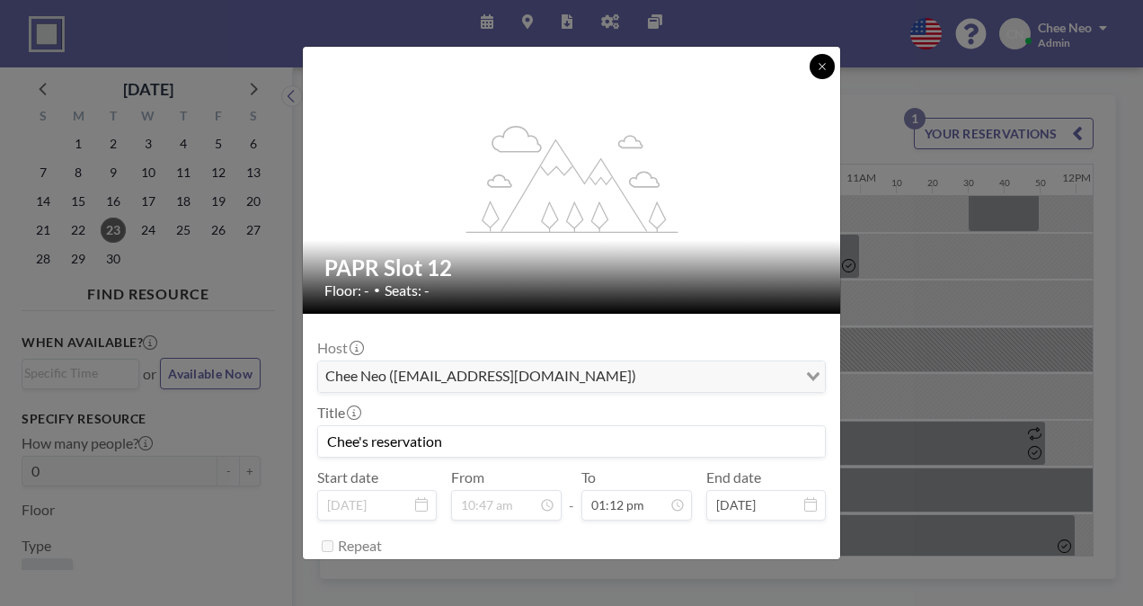 This screenshot has height=606, width=1143. I want to click on div: Search for option, so click(572, 377).